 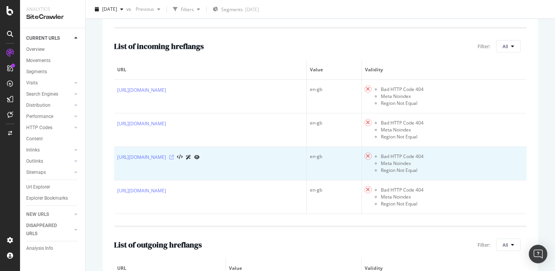 What do you see at coordinates (53, 49) in the screenshot?
I see `a: Overview` at bounding box center [53, 49].